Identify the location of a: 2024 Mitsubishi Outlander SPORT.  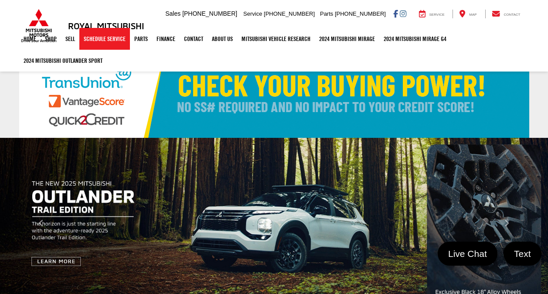
(63, 61).